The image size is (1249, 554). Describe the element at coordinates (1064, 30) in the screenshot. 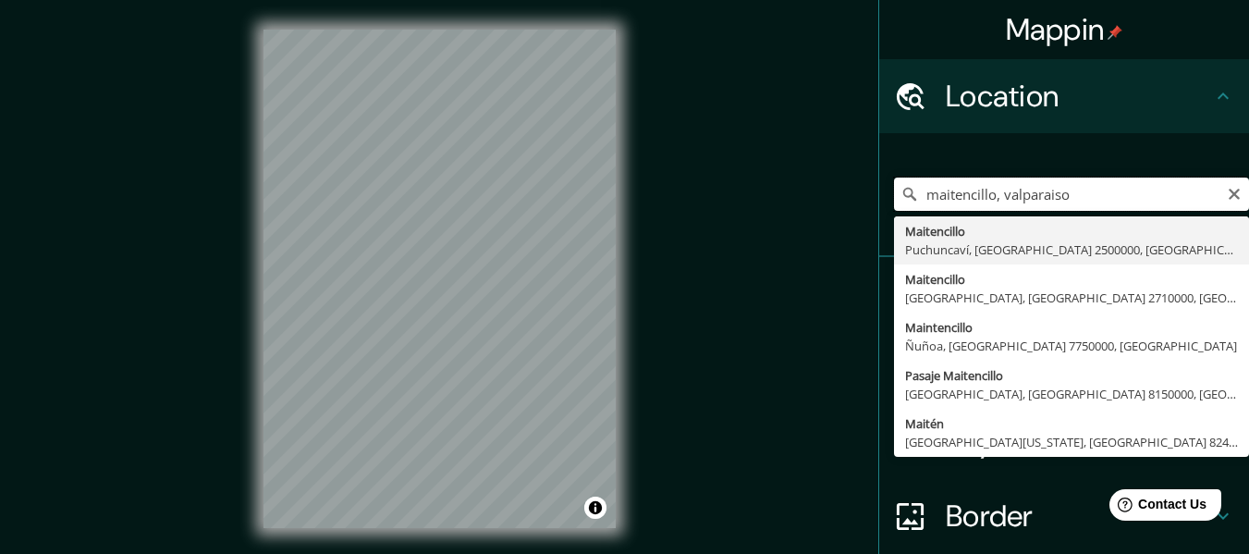

I see `h4: Mappin` at that location.